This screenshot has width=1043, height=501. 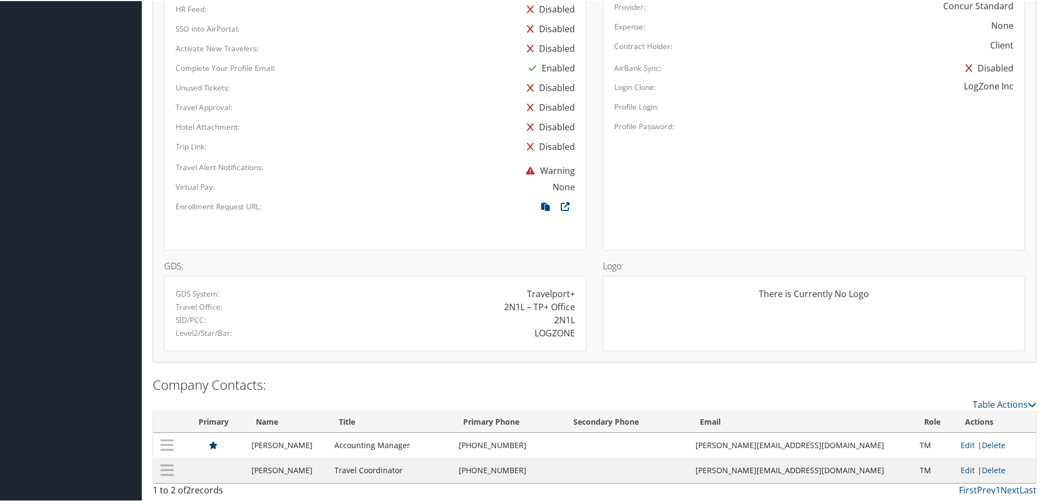 I want to click on label: Hotel Attachment:, so click(x=208, y=126).